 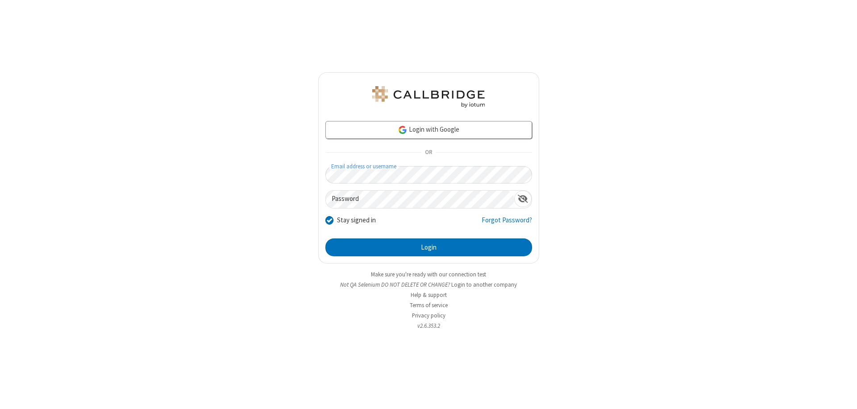 I want to click on a: Login with Google, so click(x=428, y=130).